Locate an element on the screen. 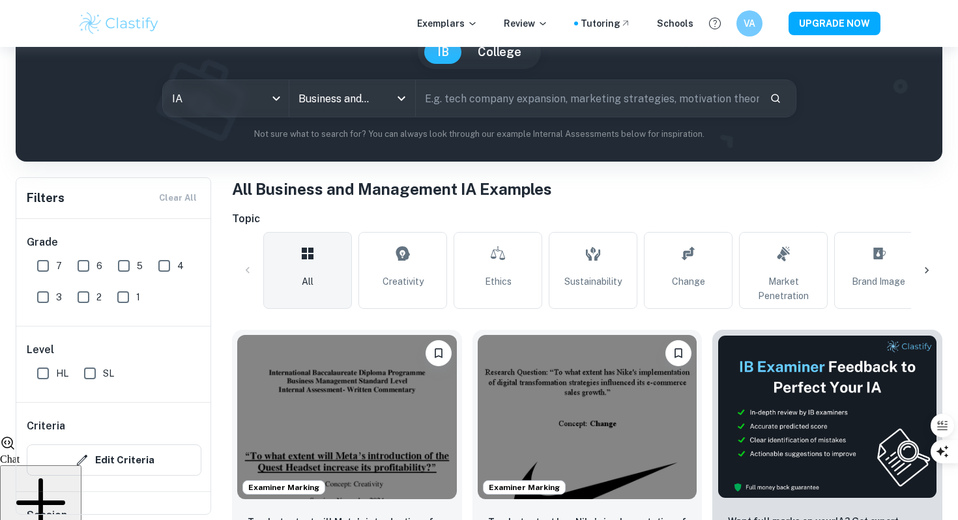  h1: All Business and Management IA Examples is located at coordinates (587, 189).